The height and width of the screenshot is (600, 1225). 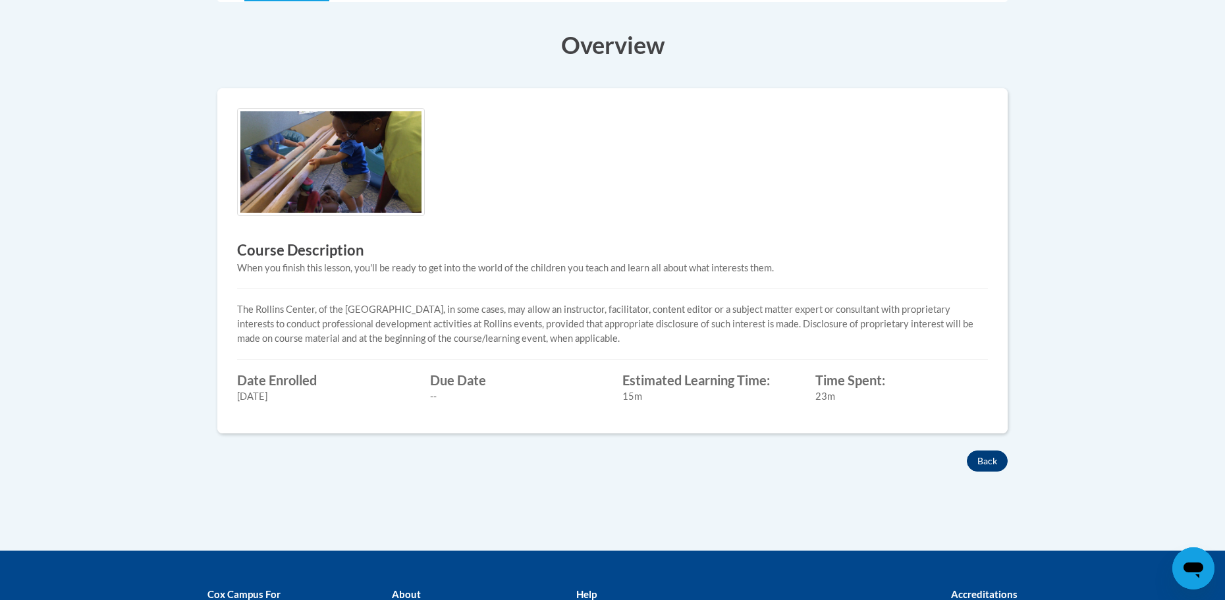 What do you see at coordinates (708, 380) in the screenshot?
I see `label: Estimated Learning Time:` at bounding box center [708, 380].